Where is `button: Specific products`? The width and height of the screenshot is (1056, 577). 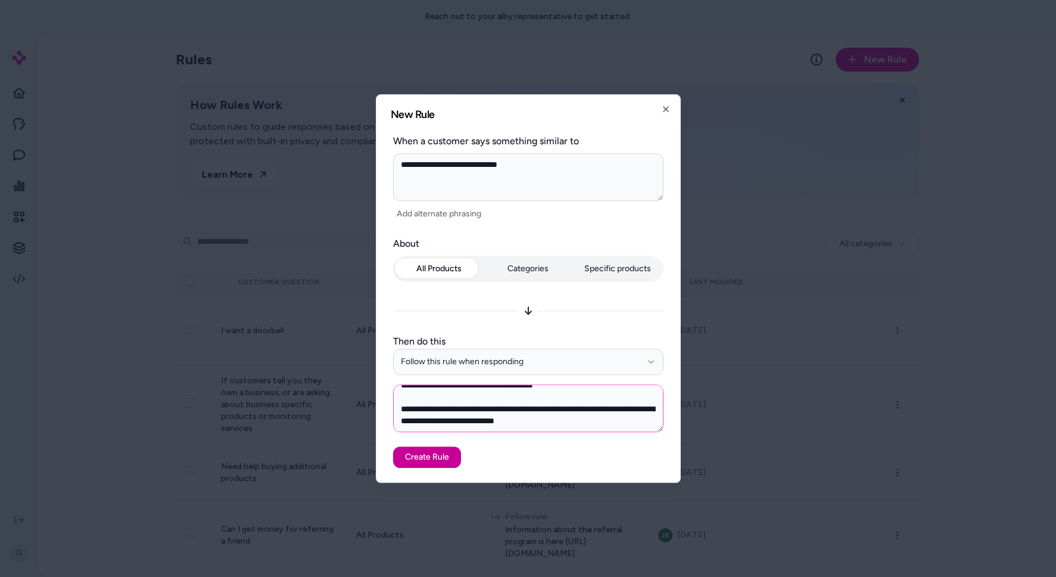
button: Specific products is located at coordinates (618, 269).